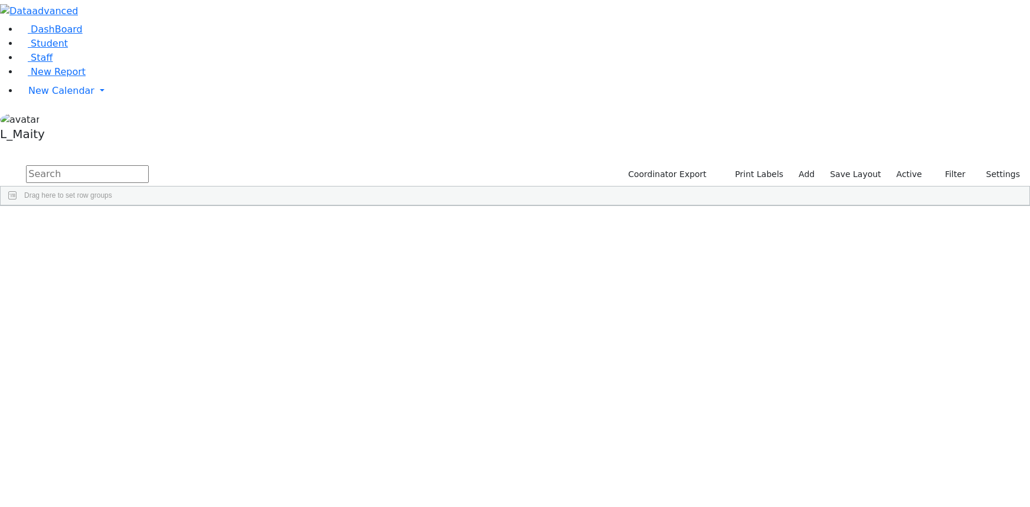  What do you see at coordinates (855, 174) in the screenshot?
I see `button: Save Layout` at bounding box center [855, 174].